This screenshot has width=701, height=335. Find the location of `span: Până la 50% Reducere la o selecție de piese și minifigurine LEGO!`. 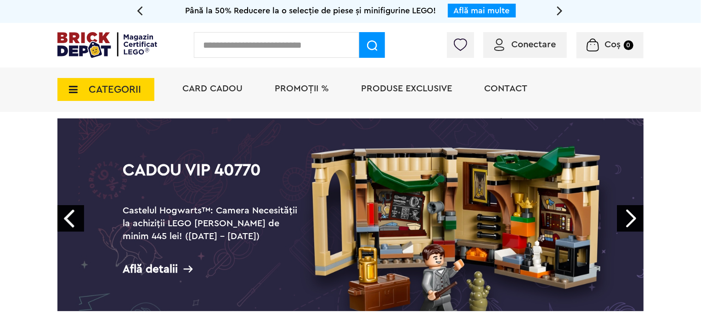

span: Până la 50% Reducere la o selecție de piese și minifigurine LEGO! is located at coordinates (311, 11).